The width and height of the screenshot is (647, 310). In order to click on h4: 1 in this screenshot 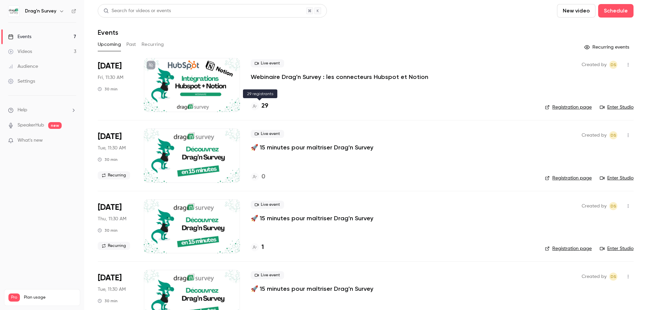, I will do `click(262, 247)`.